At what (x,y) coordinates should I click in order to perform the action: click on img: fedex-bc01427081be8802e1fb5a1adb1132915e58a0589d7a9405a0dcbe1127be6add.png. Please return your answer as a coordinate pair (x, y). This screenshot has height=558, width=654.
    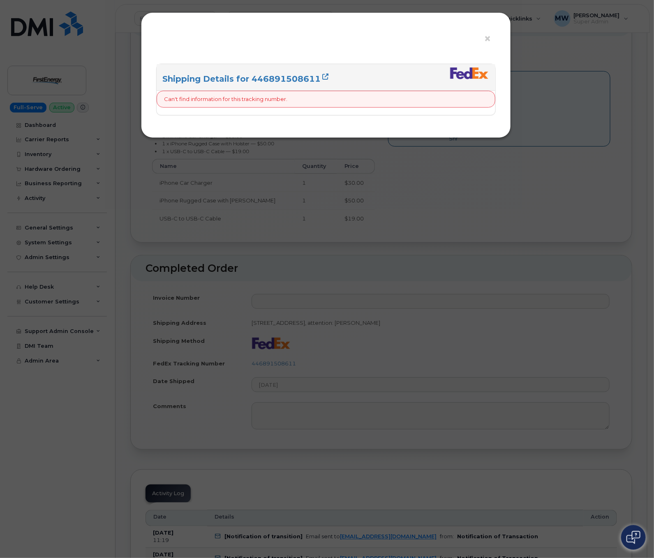
    Looking at the image, I should click on (469, 73).